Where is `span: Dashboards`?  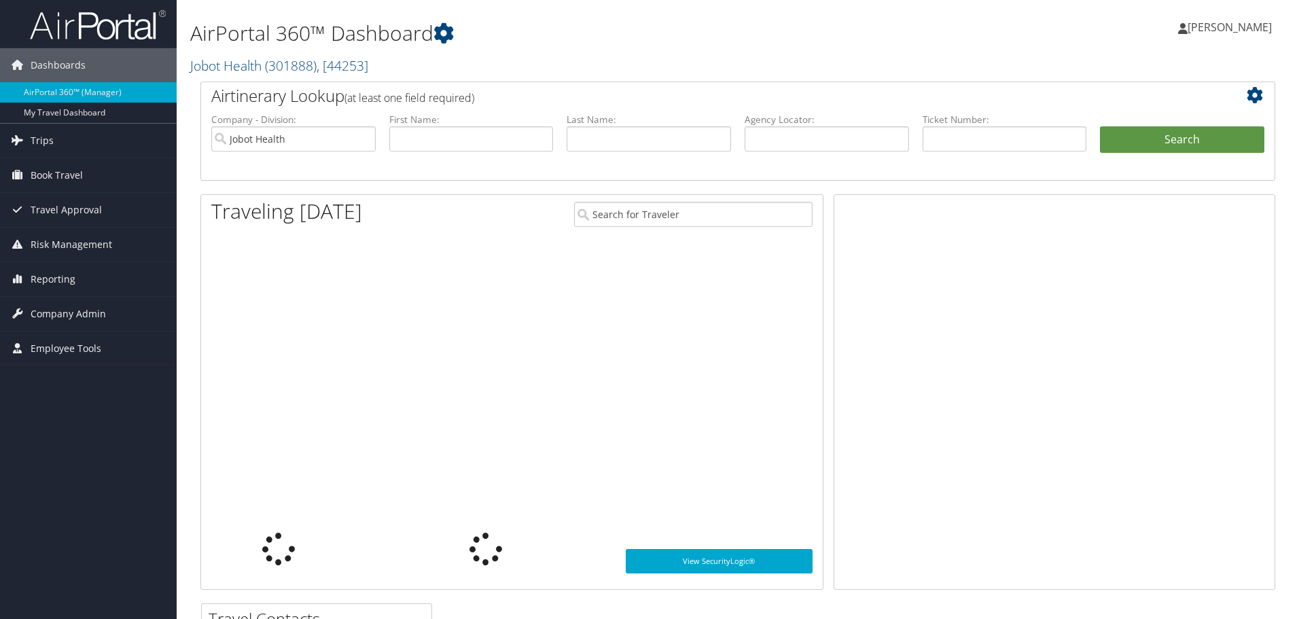 span: Dashboards is located at coordinates (58, 65).